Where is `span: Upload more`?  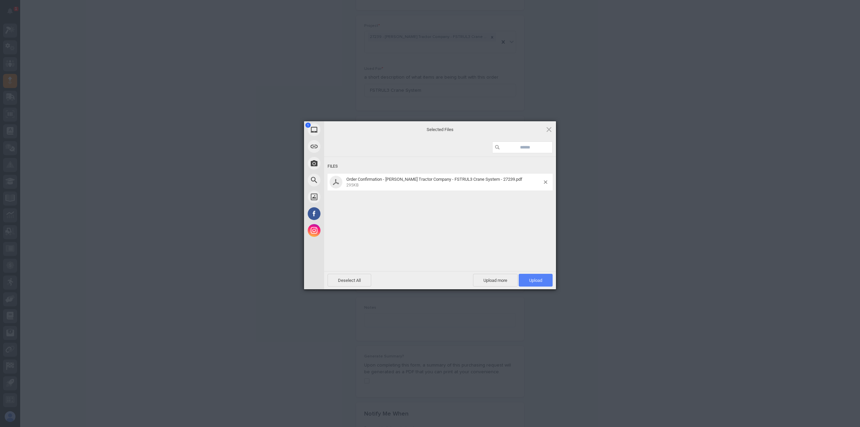
span: Upload more is located at coordinates (495, 280).